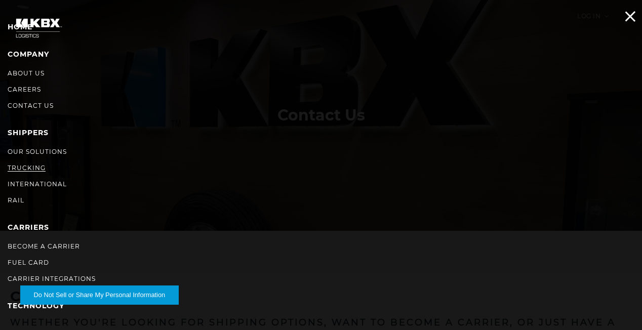 The image size is (642, 330). Describe the element at coordinates (36, 306) in the screenshot. I see `a: Technology` at that location.